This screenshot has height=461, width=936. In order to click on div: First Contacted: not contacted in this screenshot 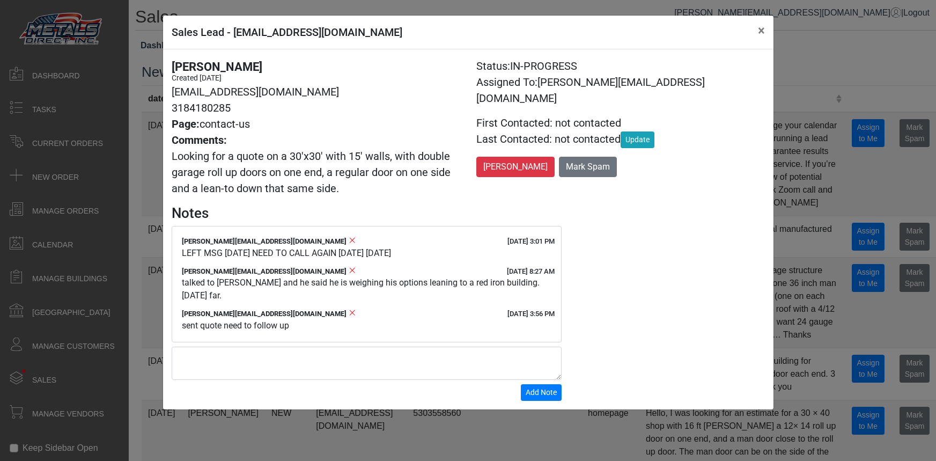, I will do `click(620, 123)`.